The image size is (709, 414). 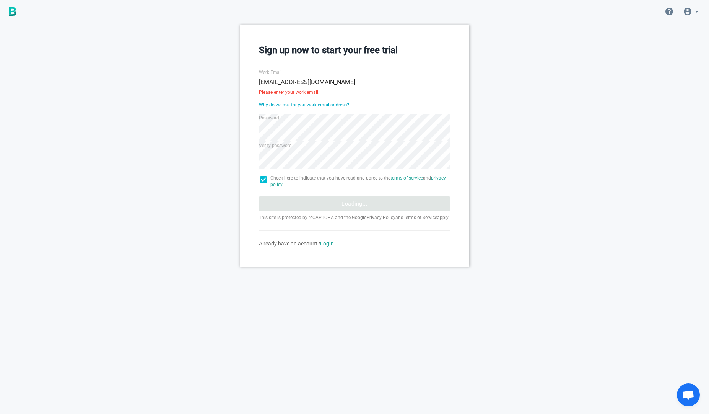 I want to click on span: Check here to indicate that you have read and agree to the and, so click(x=360, y=181).